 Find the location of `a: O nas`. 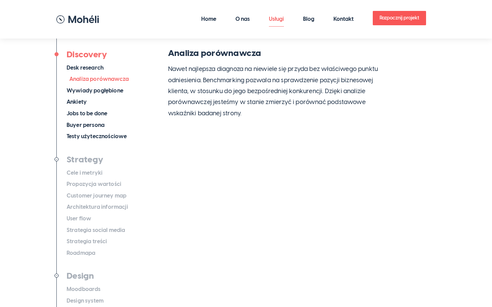

a: O nas is located at coordinates (242, 19).